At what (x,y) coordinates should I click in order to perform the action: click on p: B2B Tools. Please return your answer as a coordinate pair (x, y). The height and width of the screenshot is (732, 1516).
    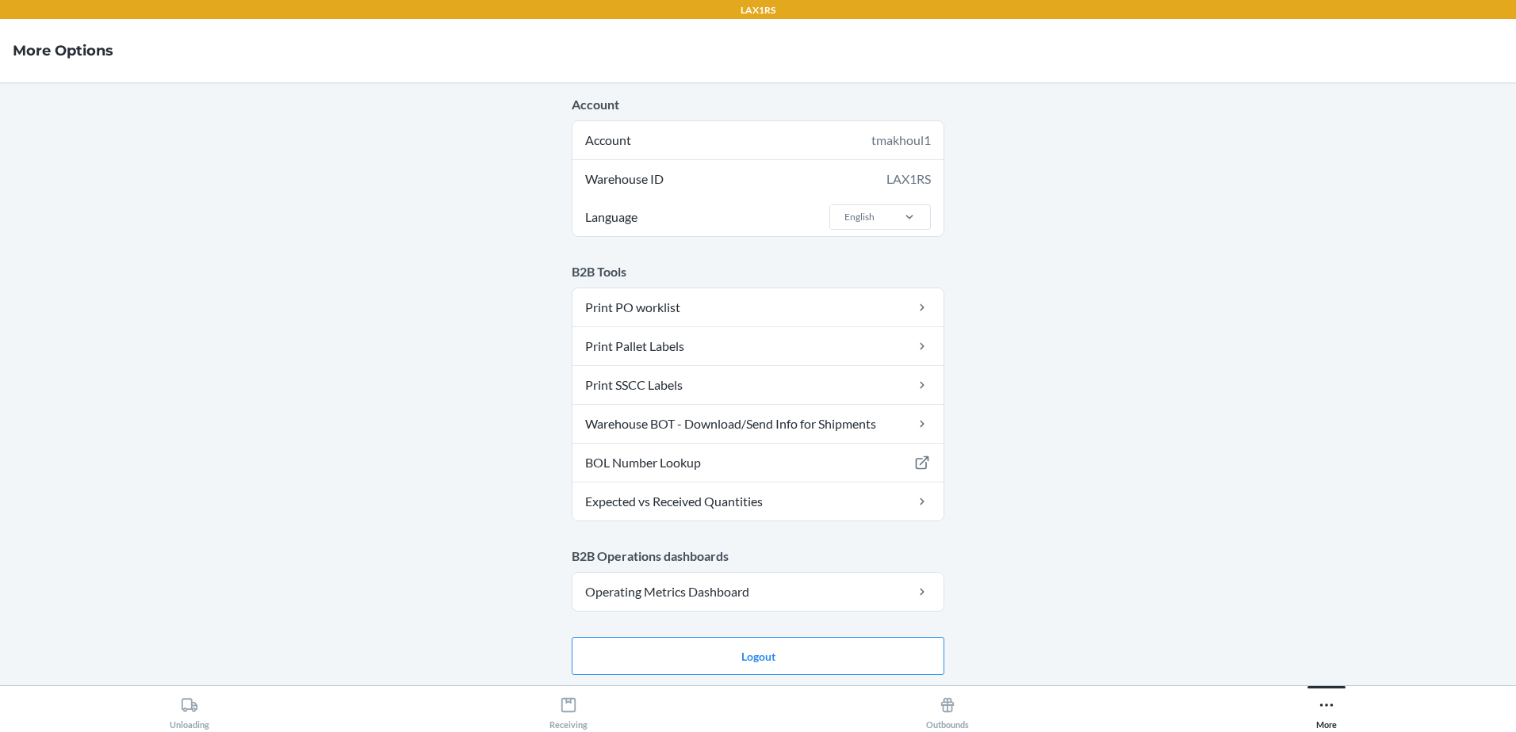
    Looking at the image, I should click on (758, 272).